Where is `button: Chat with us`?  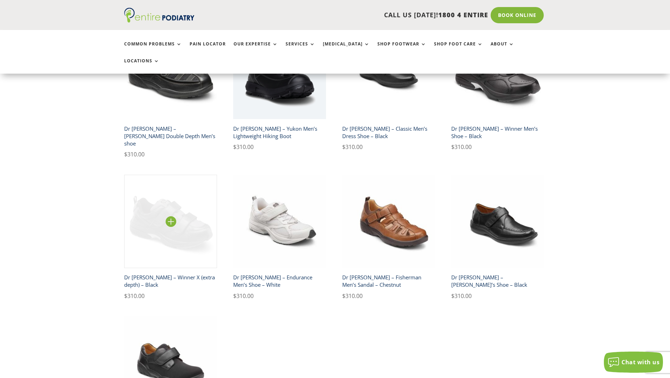
button: Chat with us is located at coordinates (634, 362).